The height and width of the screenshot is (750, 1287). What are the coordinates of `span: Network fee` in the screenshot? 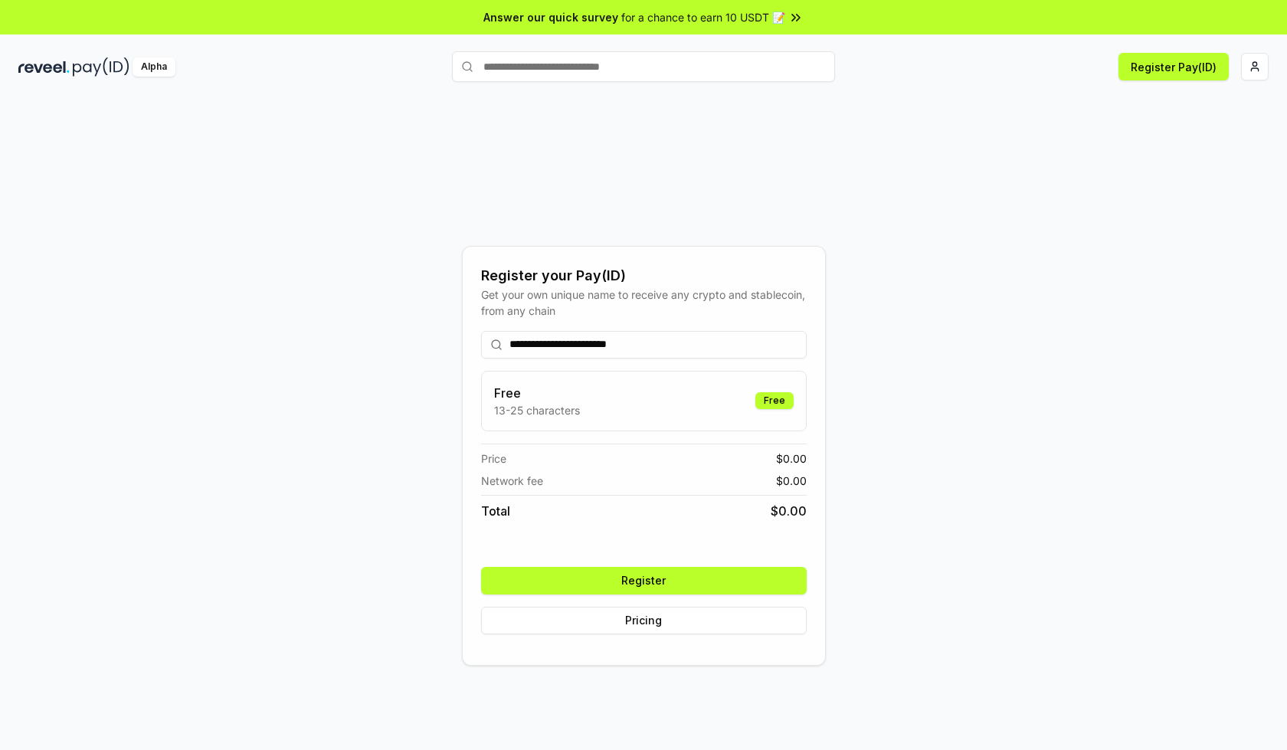 It's located at (512, 480).